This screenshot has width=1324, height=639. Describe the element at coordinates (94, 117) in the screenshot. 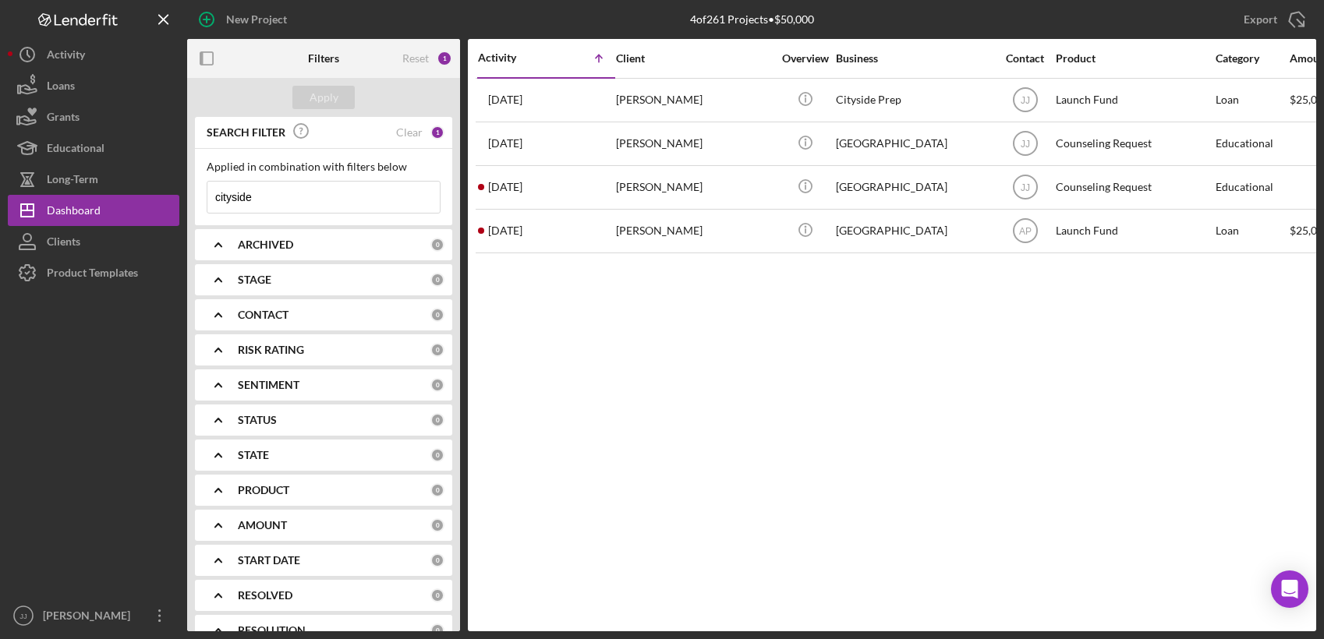

I see `a: Grants` at that location.